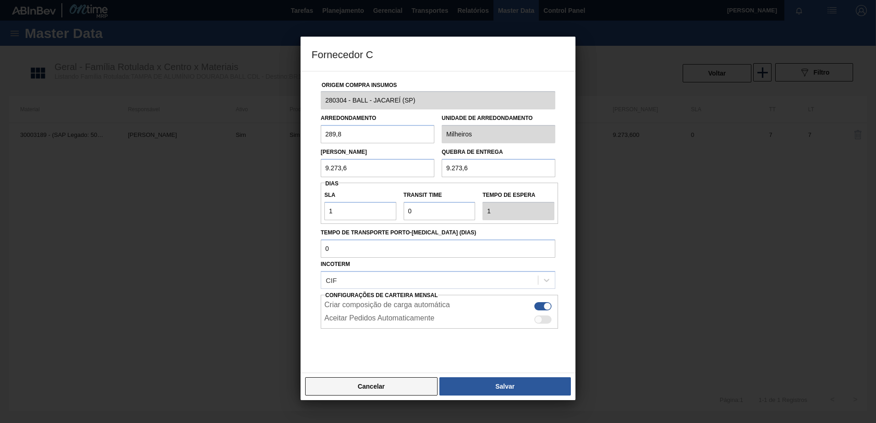 The width and height of the screenshot is (876, 423). What do you see at coordinates (360, 195) in the screenshot?
I see `label: SLA` at bounding box center [360, 195].